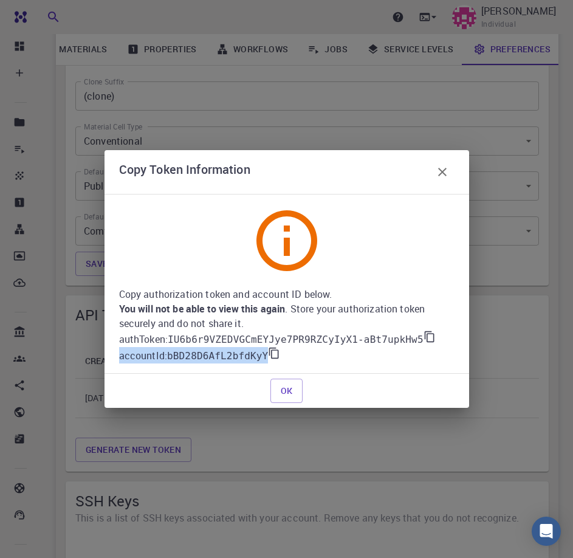 Image resolution: width=573 pixels, height=558 pixels. I want to click on code: bBD28D6AfL2bfdKyY, so click(218, 355).